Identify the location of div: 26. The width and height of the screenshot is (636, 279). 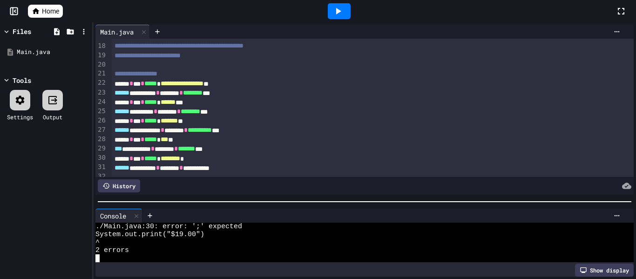
(101, 121).